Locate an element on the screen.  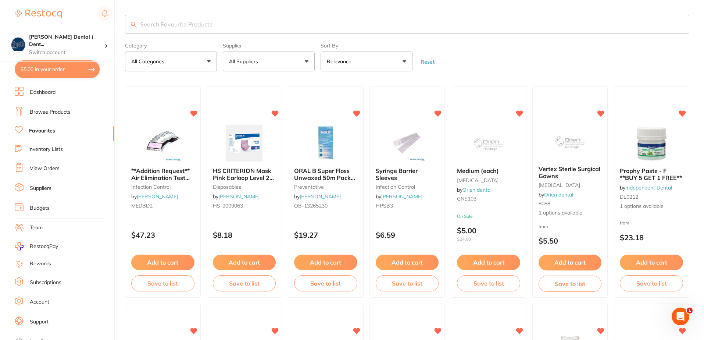
a: Suppliers is located at coordinates (40, 188).